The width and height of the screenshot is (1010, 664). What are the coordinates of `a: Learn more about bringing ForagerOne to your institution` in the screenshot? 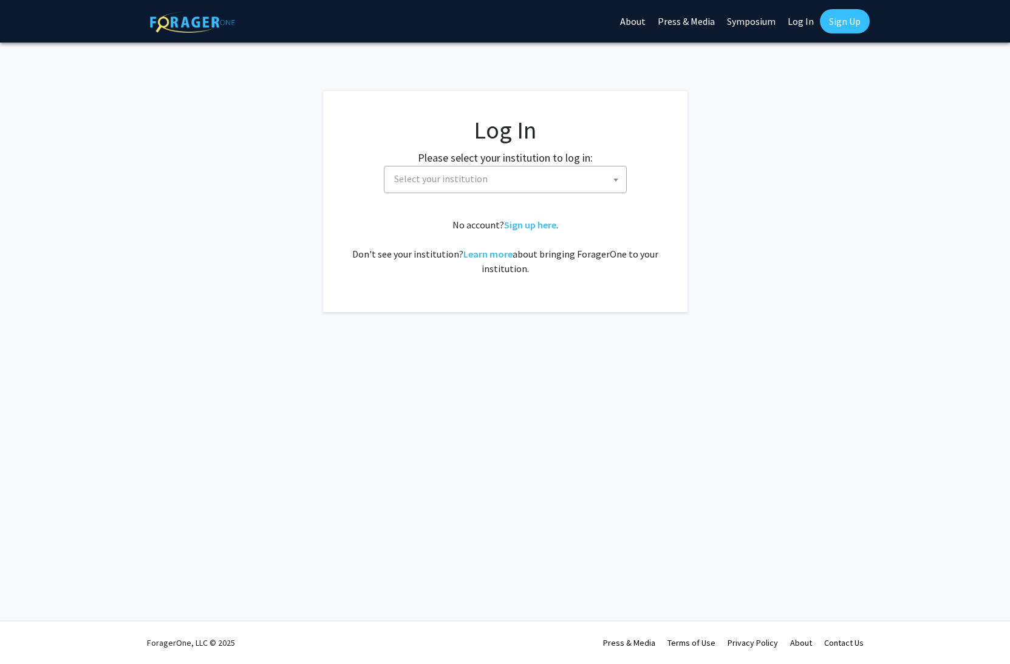 It's located at (488, 254).